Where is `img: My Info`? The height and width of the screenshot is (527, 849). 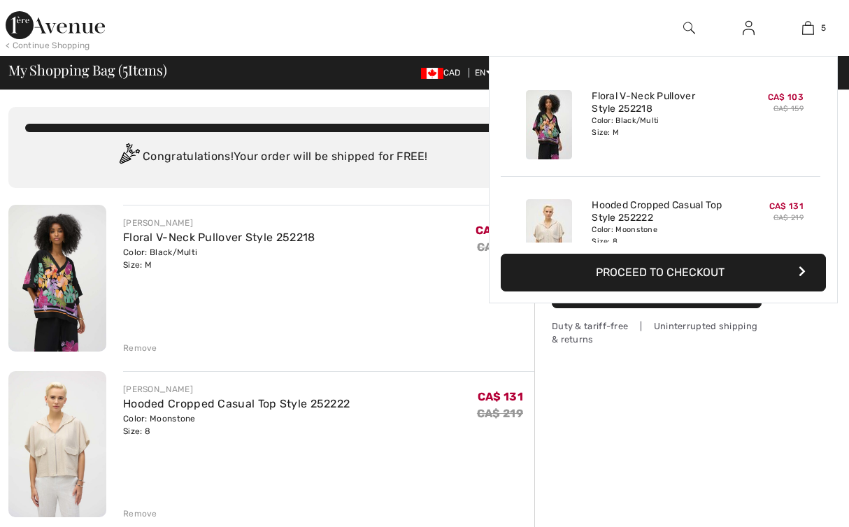 img: My Info is located at coordinates (749, 28).